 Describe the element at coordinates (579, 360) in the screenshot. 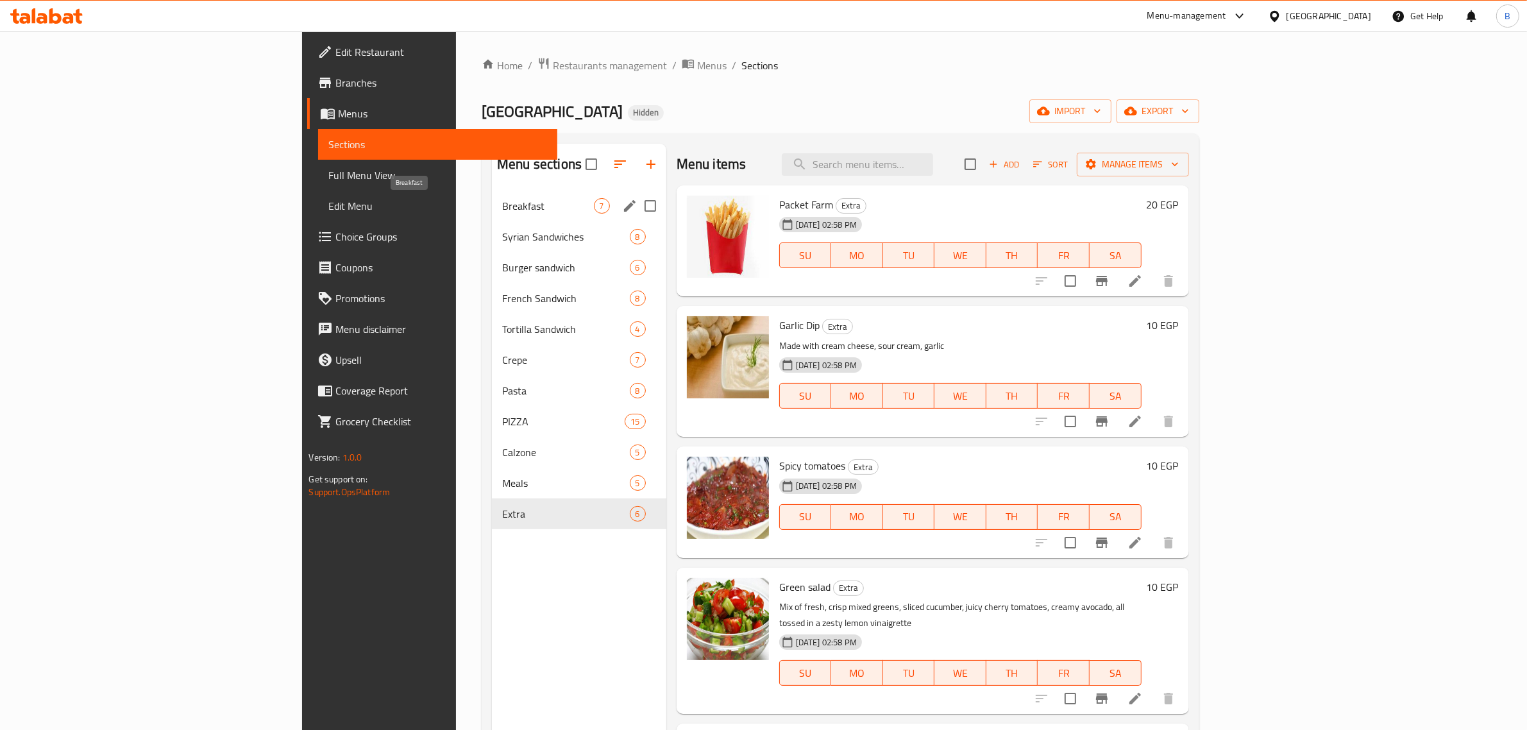

I see `div: Crepe7` at that location.